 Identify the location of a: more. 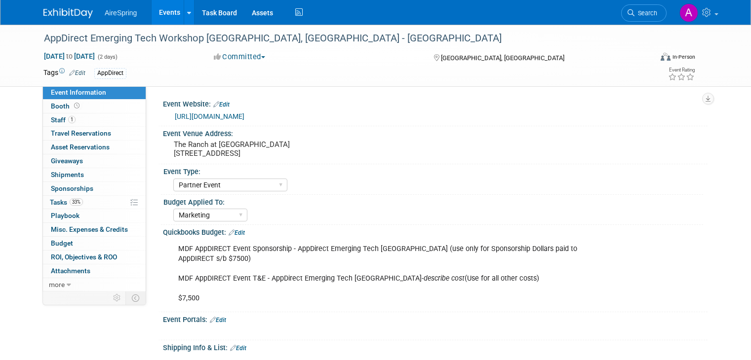
(94, 285).